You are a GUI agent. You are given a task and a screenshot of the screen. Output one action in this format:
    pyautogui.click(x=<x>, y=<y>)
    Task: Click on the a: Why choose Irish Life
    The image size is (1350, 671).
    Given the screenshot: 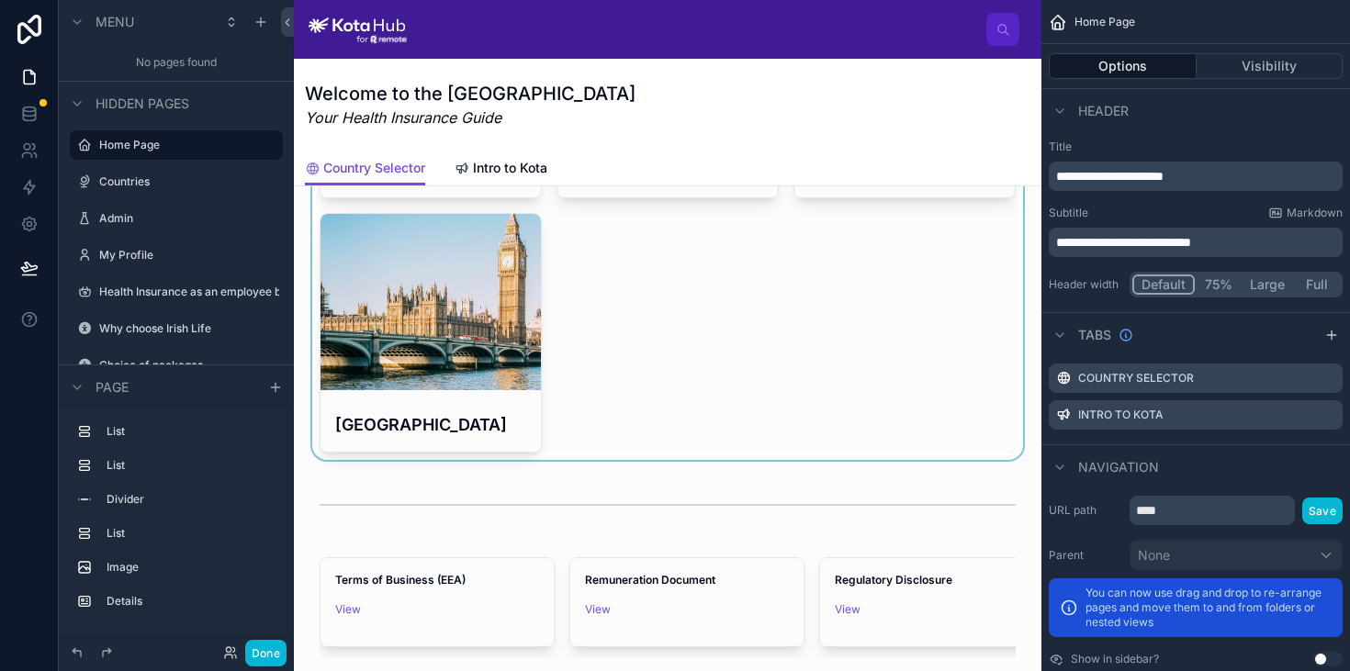 What is the action you would take?
    pyautogui.click(x=189, y=329)
    